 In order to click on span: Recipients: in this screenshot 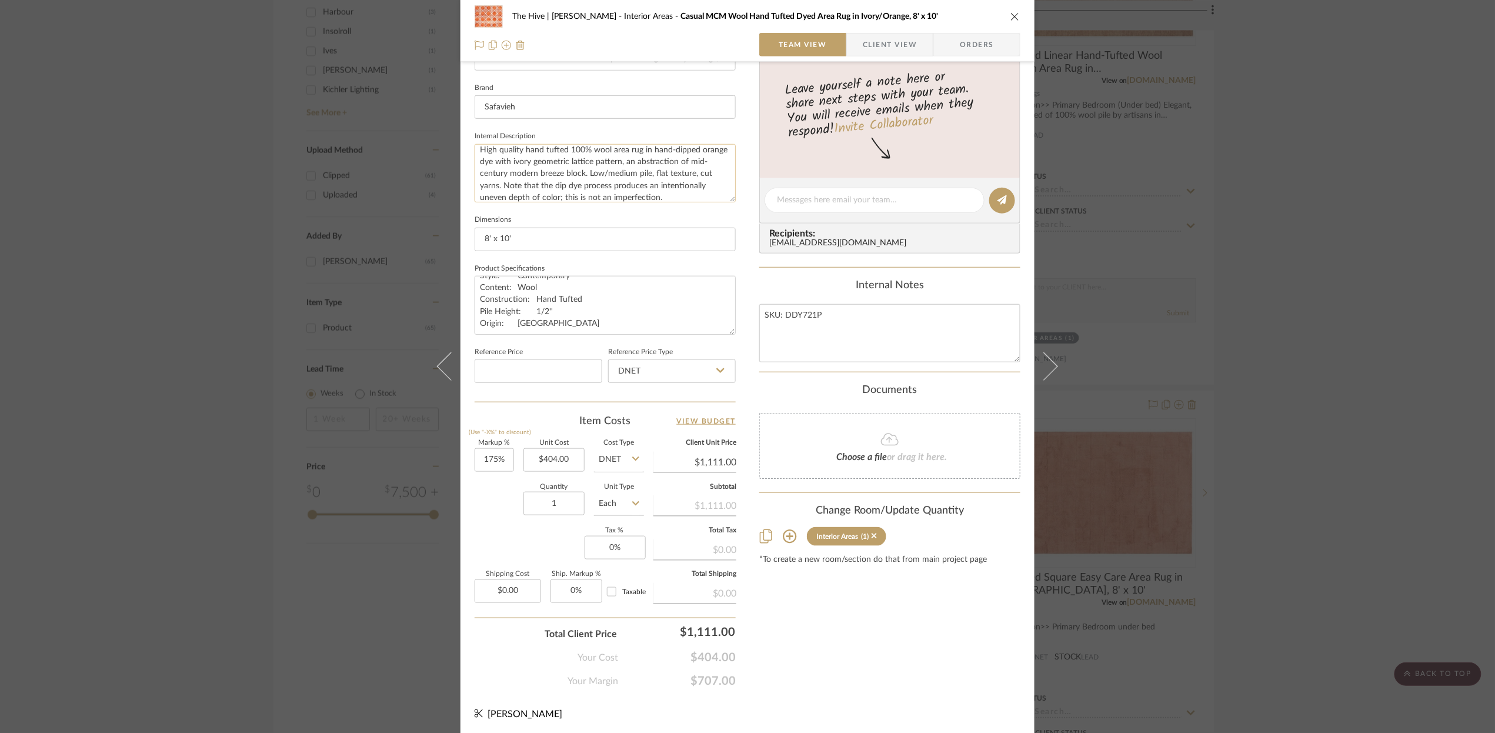, I will do `click(892, 234)`.